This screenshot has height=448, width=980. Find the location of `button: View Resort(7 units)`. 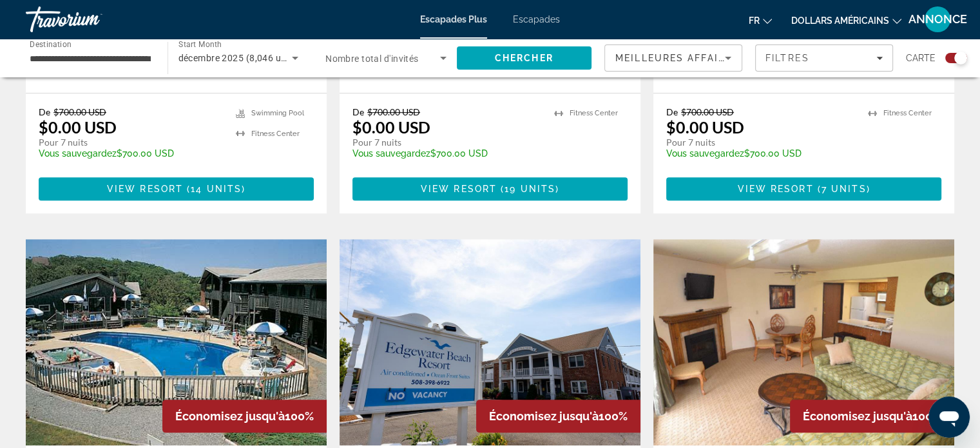

button: View Resort(7 units) is located at coordinates (803, 189).